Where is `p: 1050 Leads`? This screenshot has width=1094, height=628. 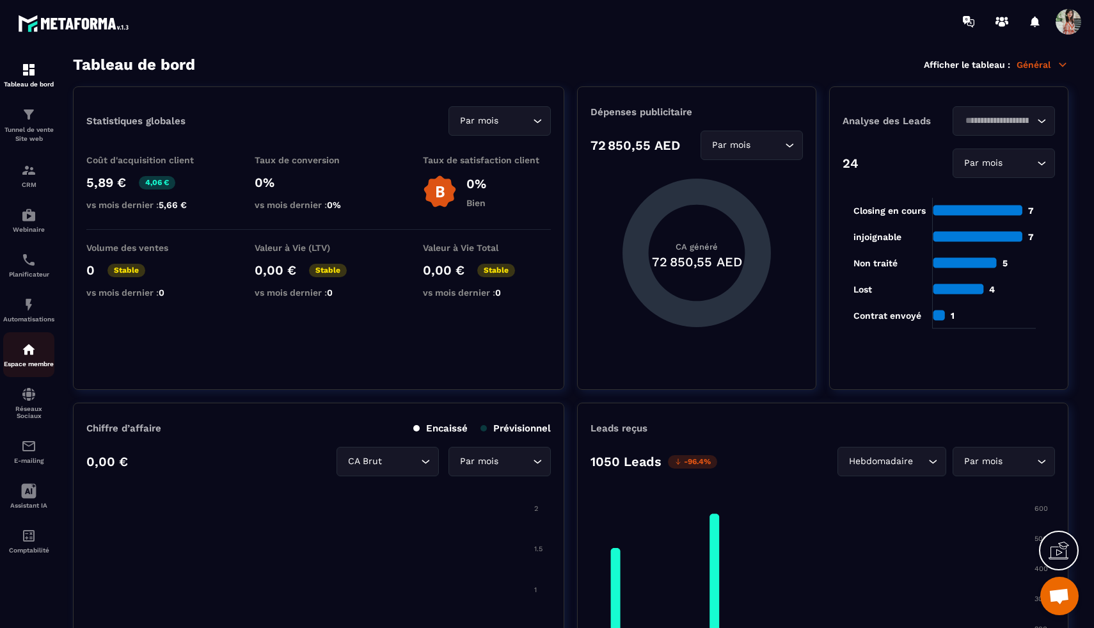
p: 1050 Leads is located at coordinates (626, 461).